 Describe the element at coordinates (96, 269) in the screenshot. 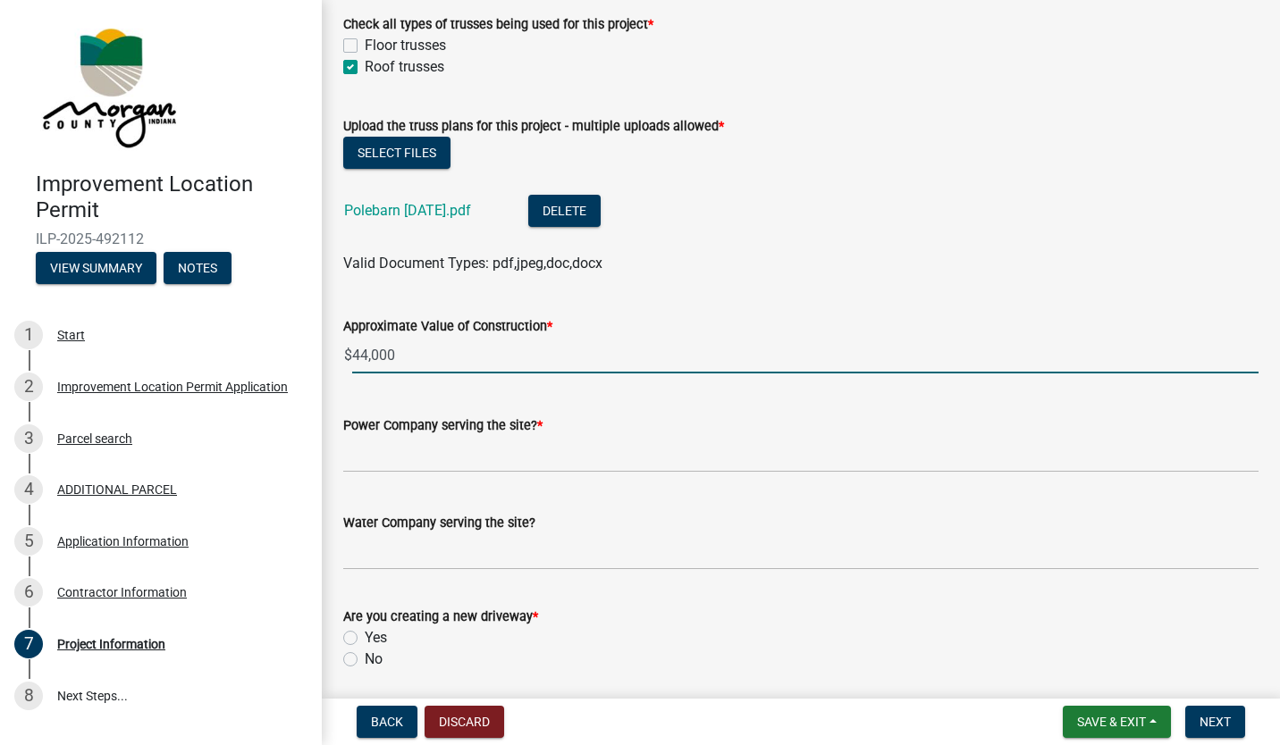

I see `wm-modal-confirm: Summary` at that location.